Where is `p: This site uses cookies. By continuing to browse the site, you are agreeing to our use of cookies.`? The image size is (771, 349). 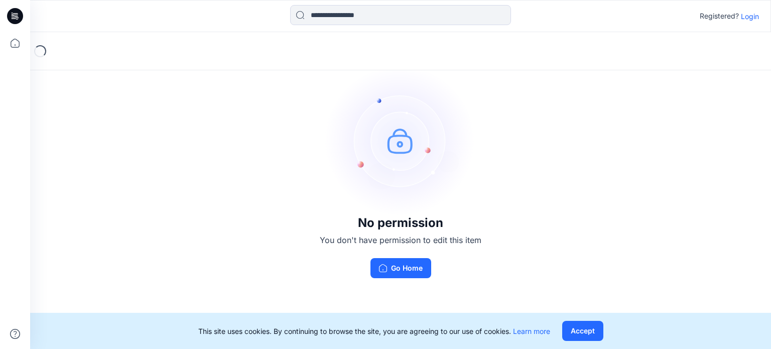
p: This site uses cookies. By continuing to browse the site, you are agreeing to our use of cookies. is located at coordinates (374, 331).